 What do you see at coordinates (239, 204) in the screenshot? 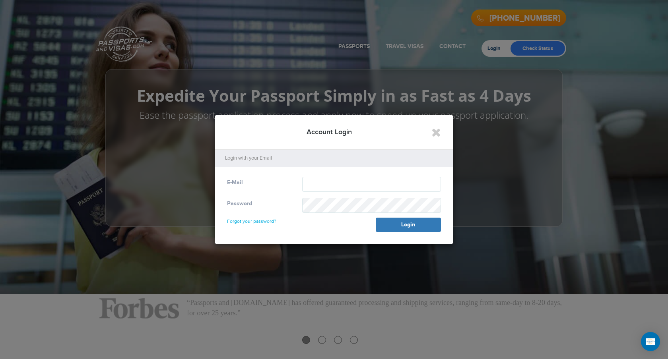
I see `label: Password` at bounding box center [239, 204].